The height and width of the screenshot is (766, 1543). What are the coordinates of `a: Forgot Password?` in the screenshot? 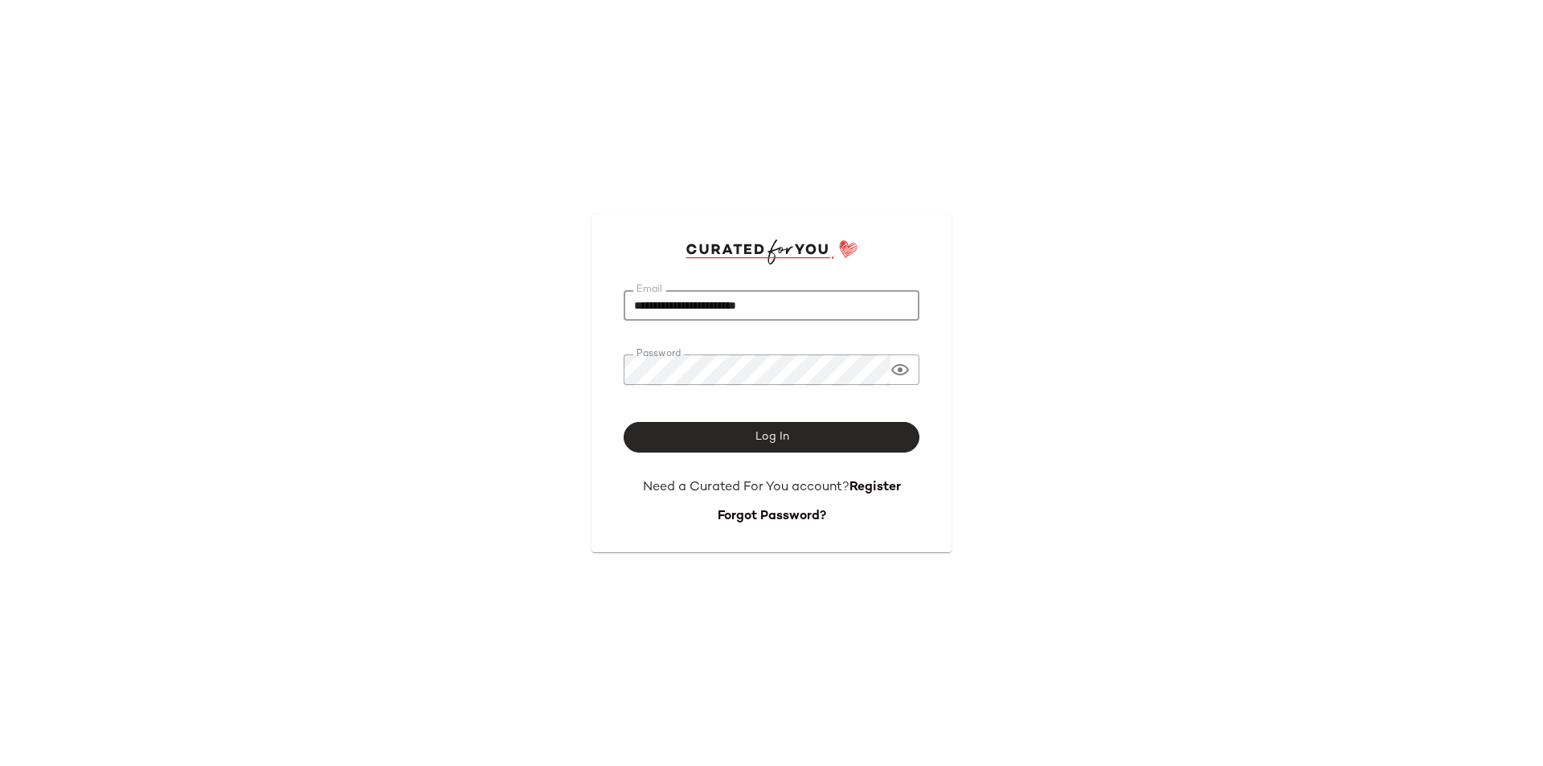 It's located at (771, 516).